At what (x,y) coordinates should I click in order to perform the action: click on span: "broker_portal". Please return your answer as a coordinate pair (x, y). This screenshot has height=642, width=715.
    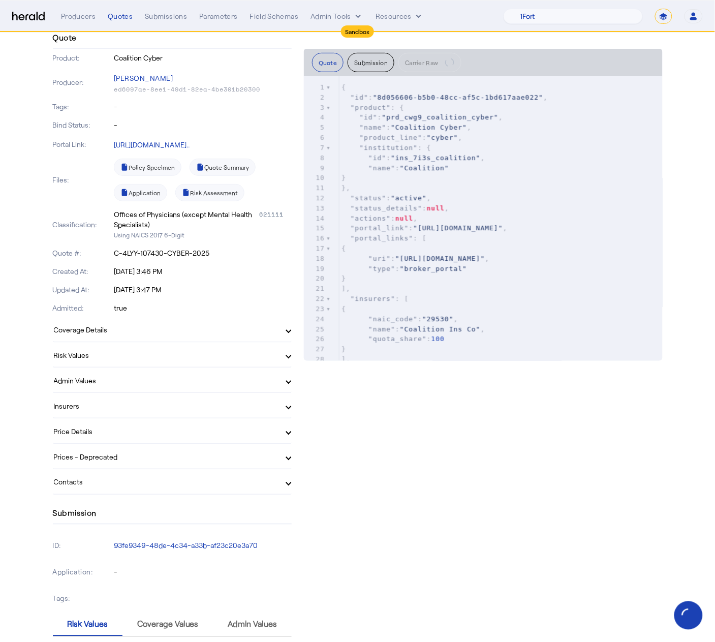
    Looking at the image, I should click on (434, 268).